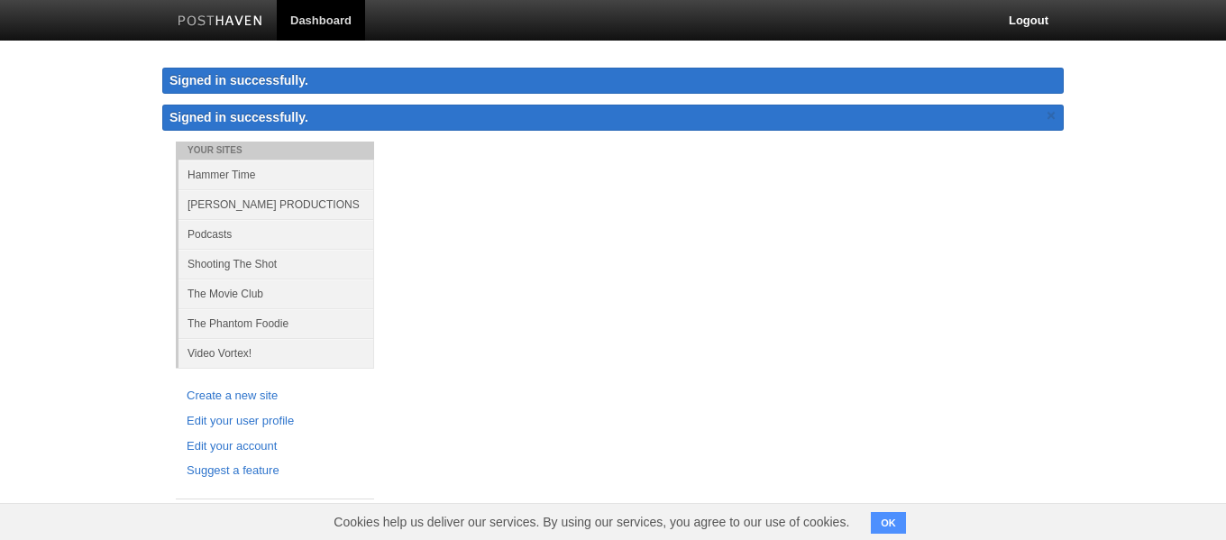 This screenshot has height=540, width=1226. I want to click on a: Podcasts, so click(276, 233).